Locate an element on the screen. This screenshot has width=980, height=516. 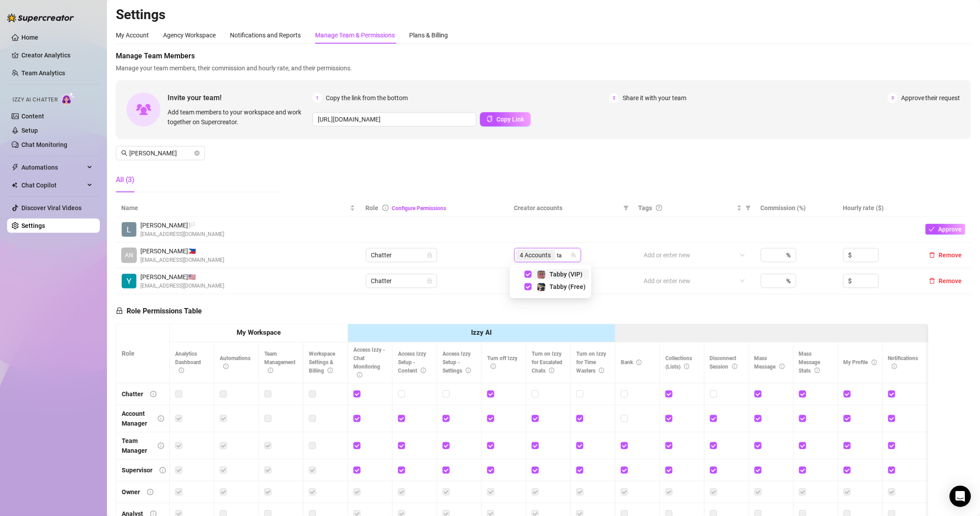
input: Search members is located at coordinates (161, 153).